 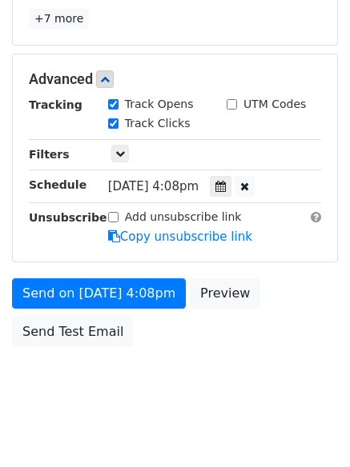 What do you see at coordinates (310, 429) in the screenshot?
I see `div: Chat Widget` at bounding box center [310, 429].